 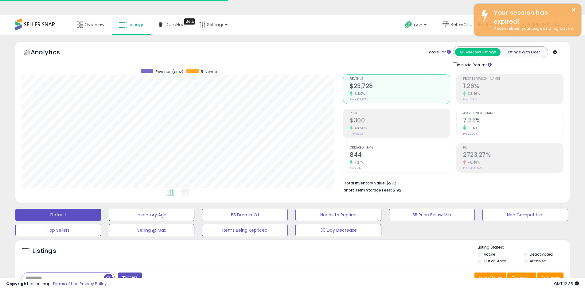 What do you see at coordinates (245, 215) in the screenshot?
I see `button: BB Drop in 7d` at bounding box center [245, 215].